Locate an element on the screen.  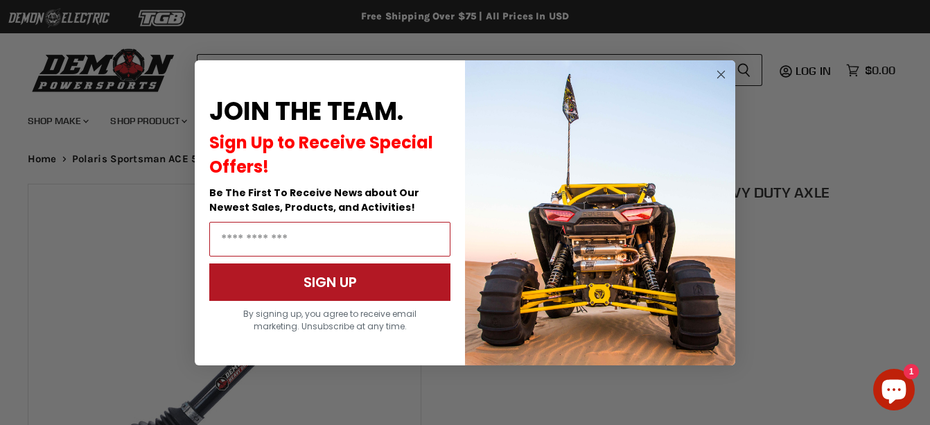
span: By signing up, you agree to receive email marketing. Unsubscribe at any time. is located at coordinates (330, 320).